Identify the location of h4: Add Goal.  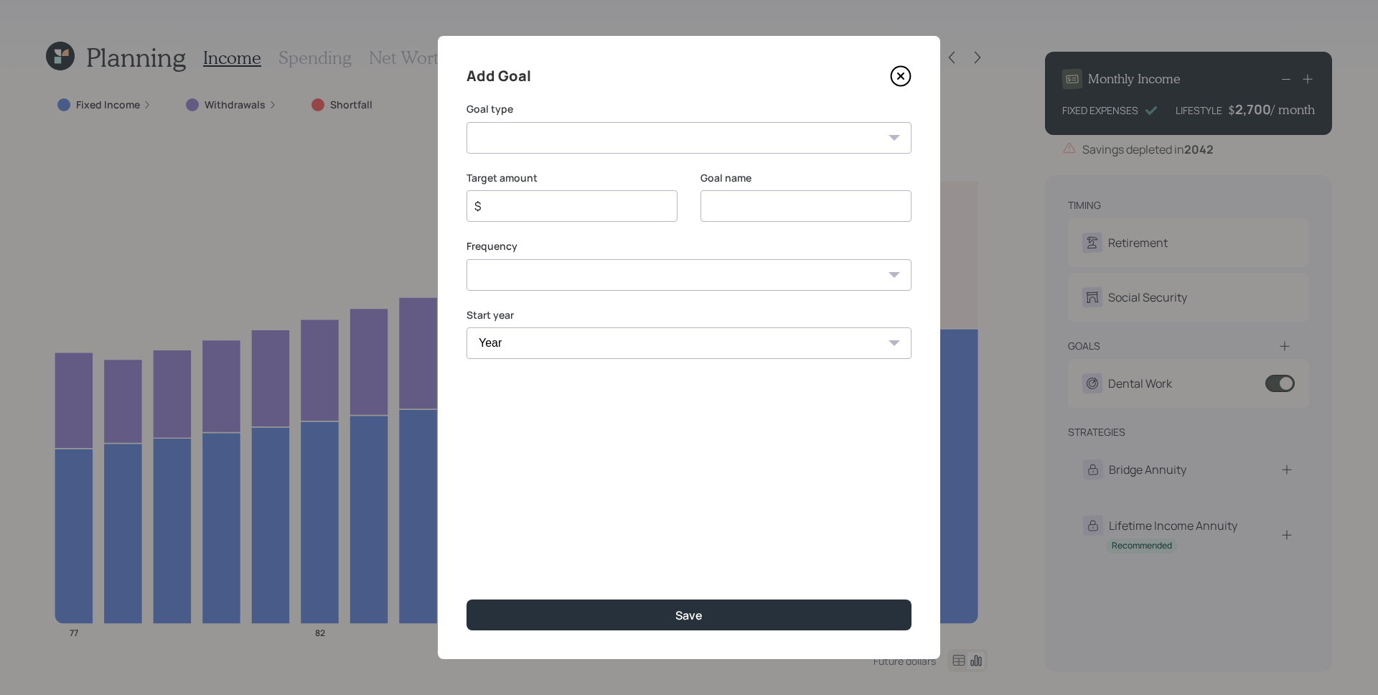
(499, 76).